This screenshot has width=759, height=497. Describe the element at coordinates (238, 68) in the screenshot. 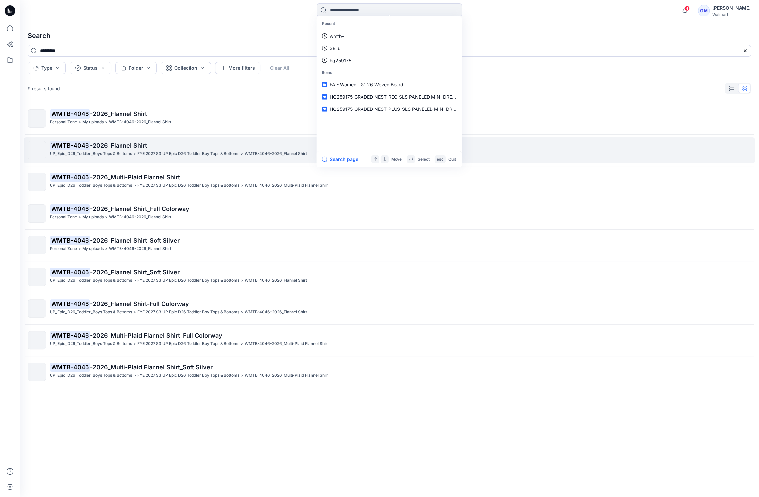

I see `button: More filters` at that location.